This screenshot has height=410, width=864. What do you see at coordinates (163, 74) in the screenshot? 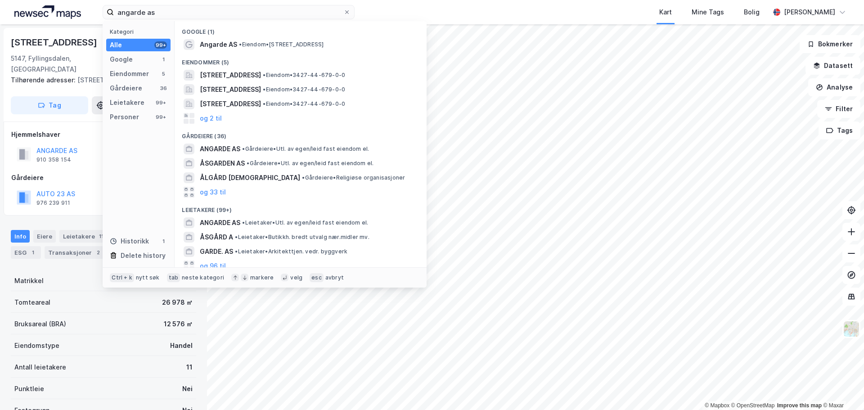
I see `div: 5` at bounding box center [163, 74].